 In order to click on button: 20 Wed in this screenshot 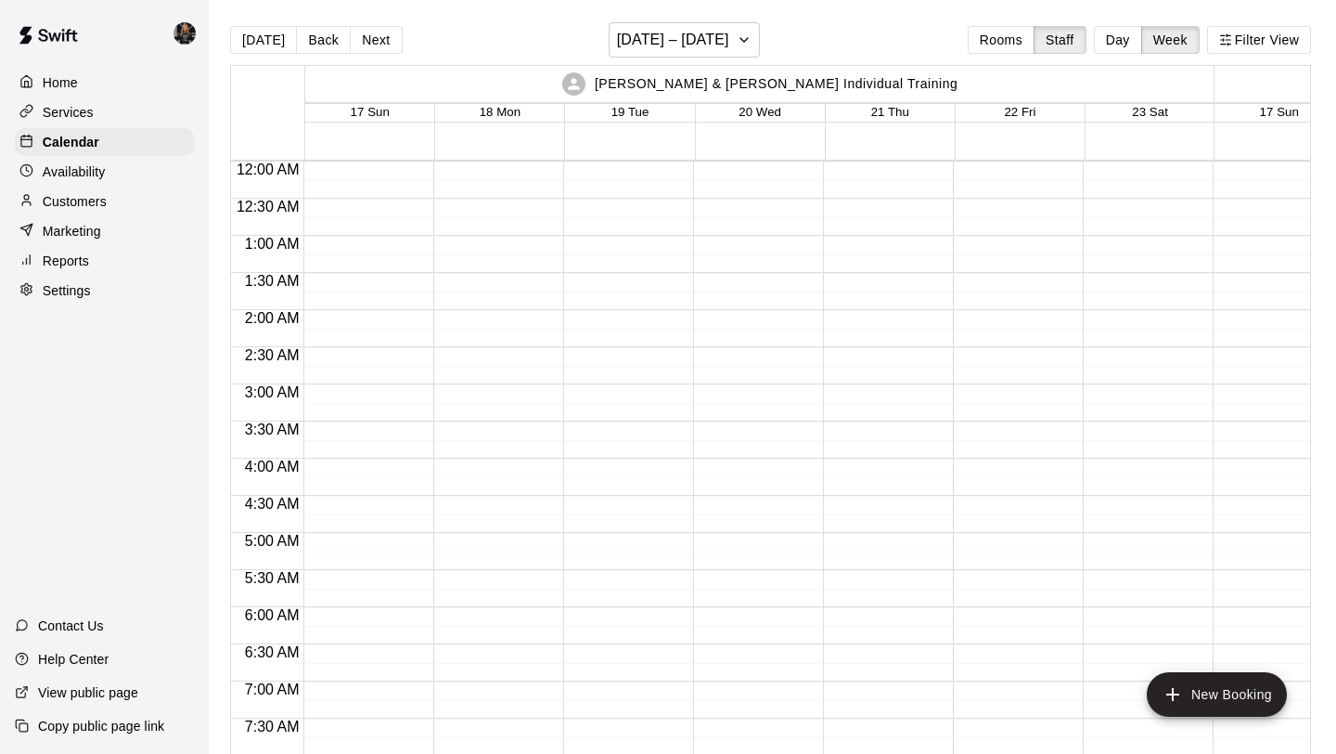, I will do `click(760, 111)`.